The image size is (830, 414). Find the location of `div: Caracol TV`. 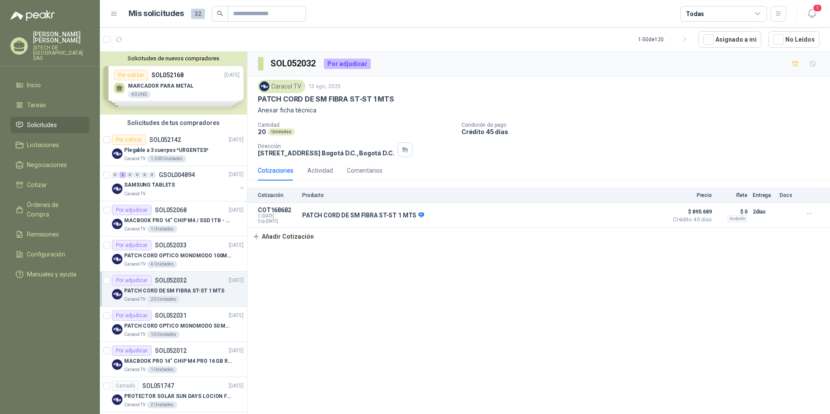

div: Caracol TV is located at coordinates (281, 86).